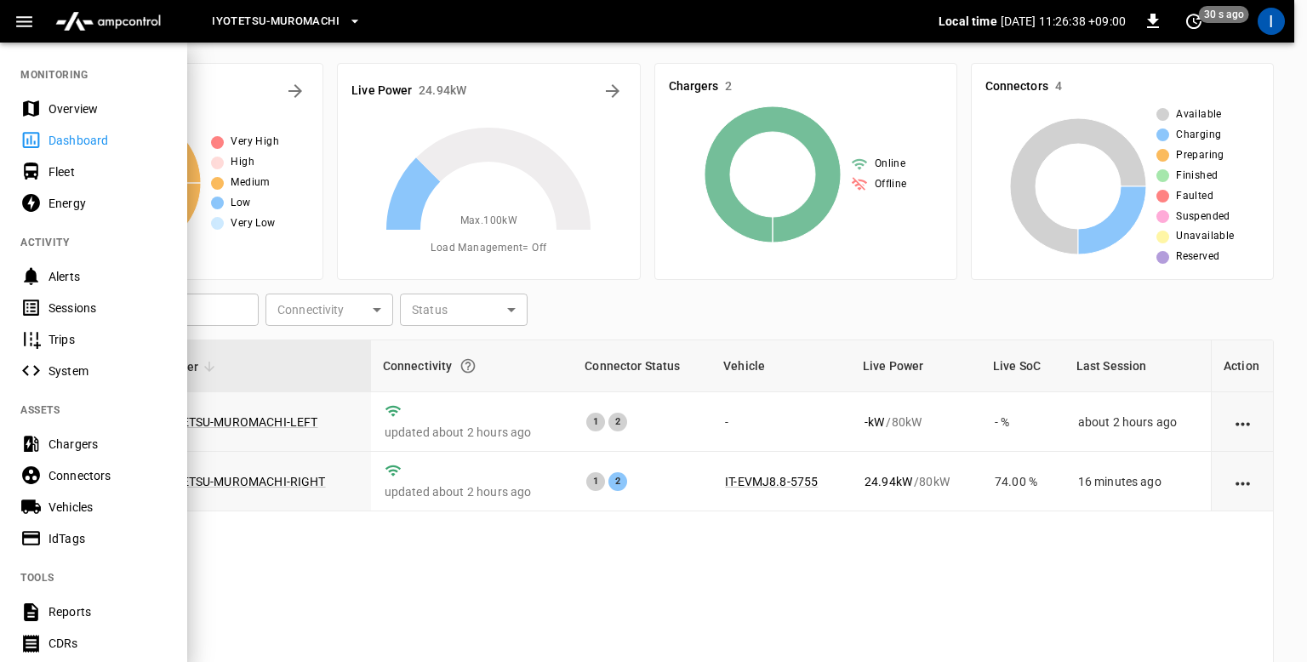 This screenshot has height=662, width=1307. I want to click on div: Alerts, so click(107, 277).